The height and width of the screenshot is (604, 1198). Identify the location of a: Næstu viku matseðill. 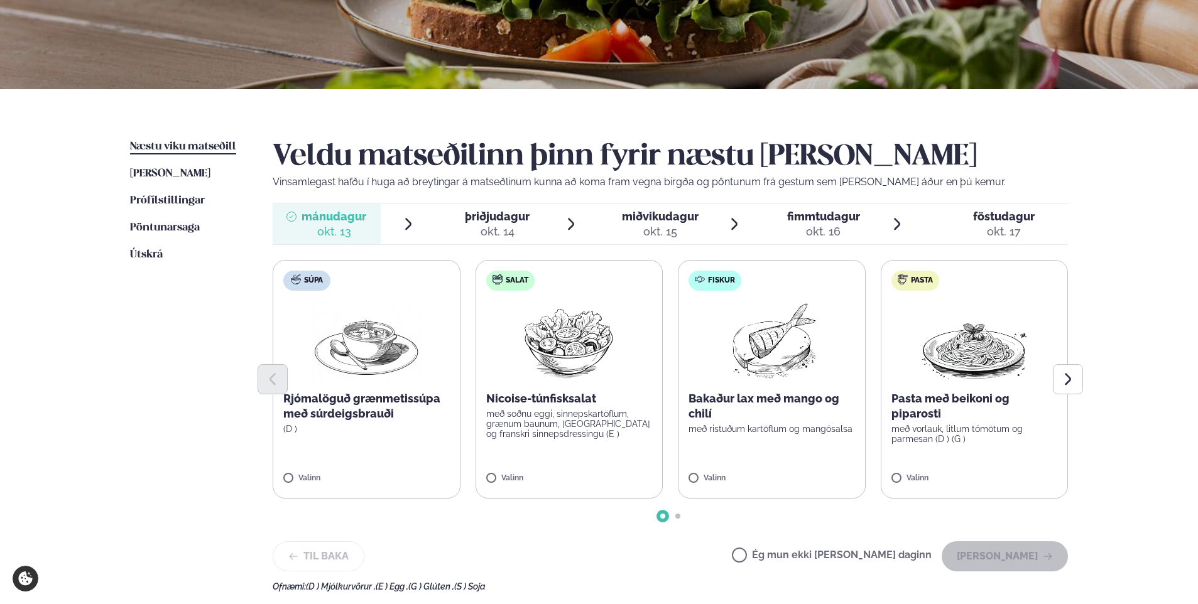
(183, 147).